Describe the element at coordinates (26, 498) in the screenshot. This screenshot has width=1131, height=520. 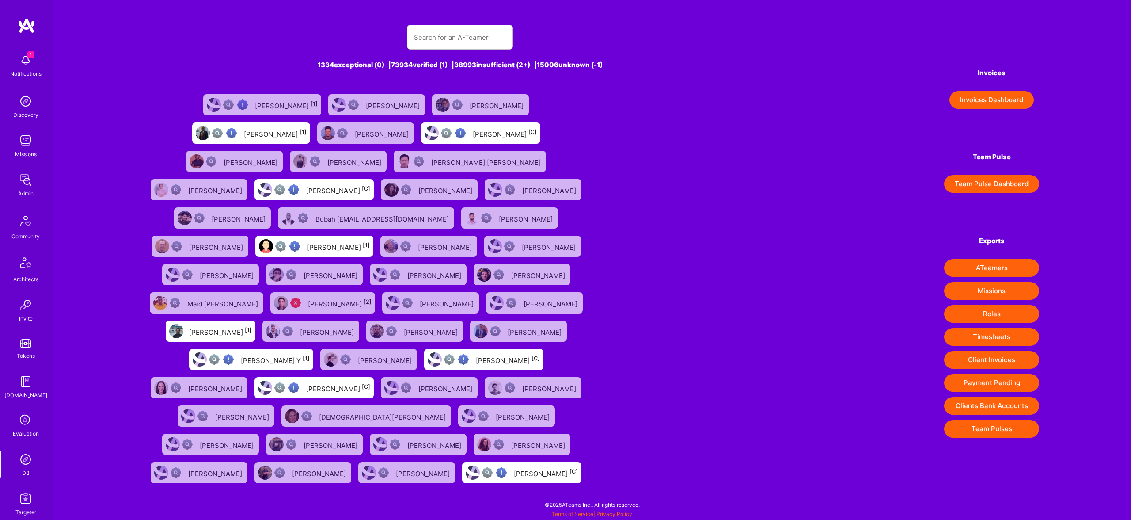
I see `img: Skill Targeter` at that location.